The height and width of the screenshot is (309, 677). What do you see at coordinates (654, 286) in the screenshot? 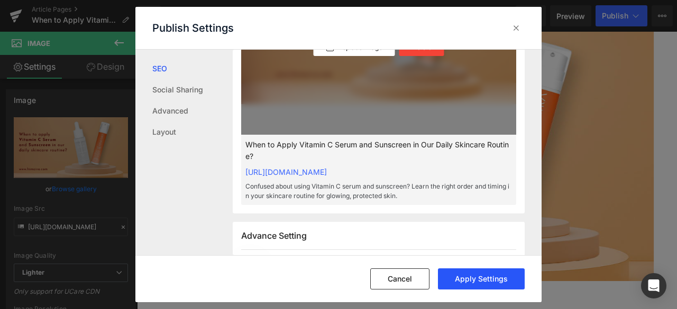
I see `div: Open Intercom Messenger` at bounding box center [654, 286].